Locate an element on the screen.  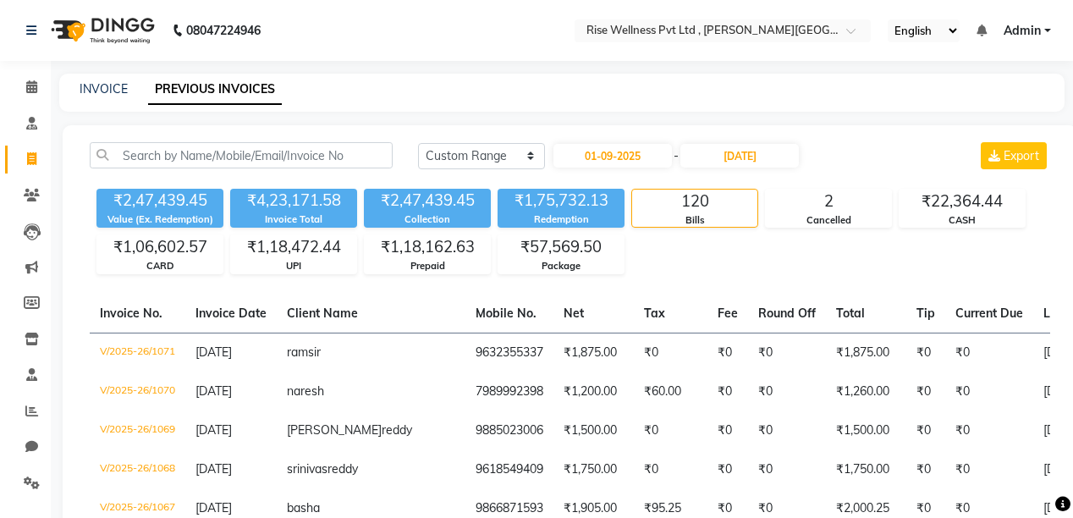
div: Redemption is located at coordinates (561, 219).